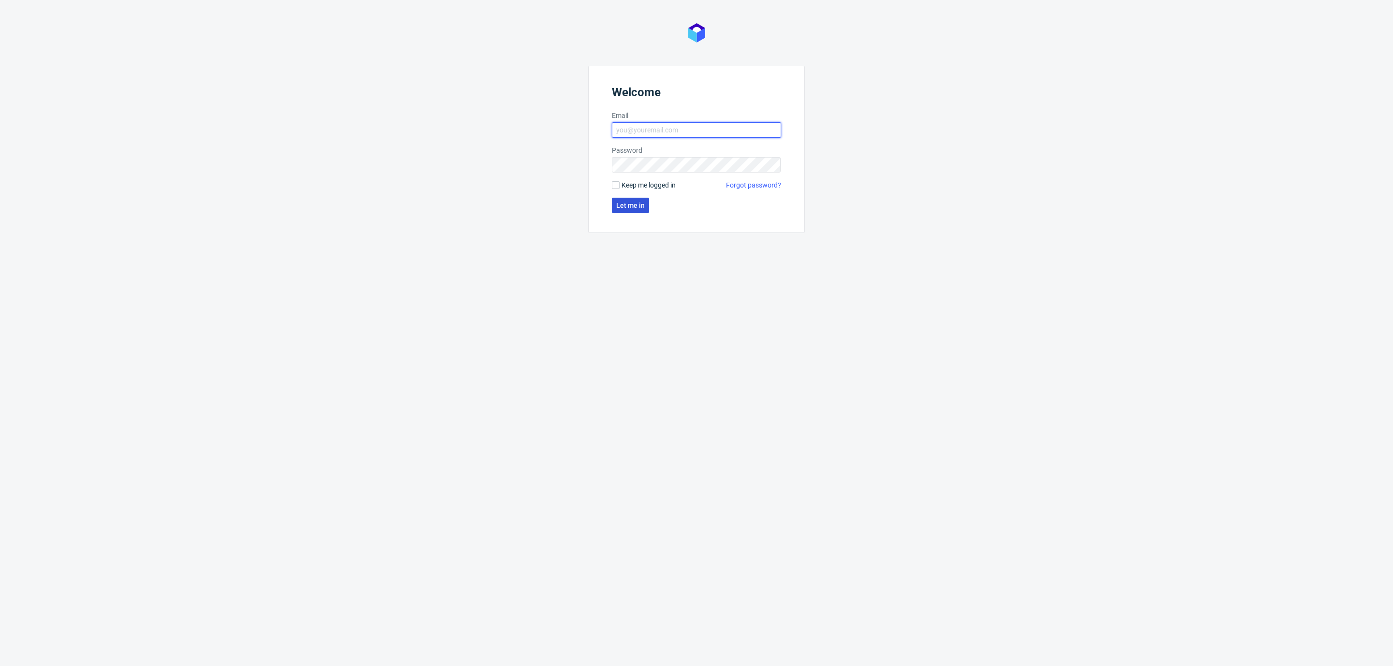 This screenshot has height=666, width=1393. What do you see at coordinates (696, 130) in the screenshot?
I see `input: you@youremail.com` at bounding box center [696, 130].